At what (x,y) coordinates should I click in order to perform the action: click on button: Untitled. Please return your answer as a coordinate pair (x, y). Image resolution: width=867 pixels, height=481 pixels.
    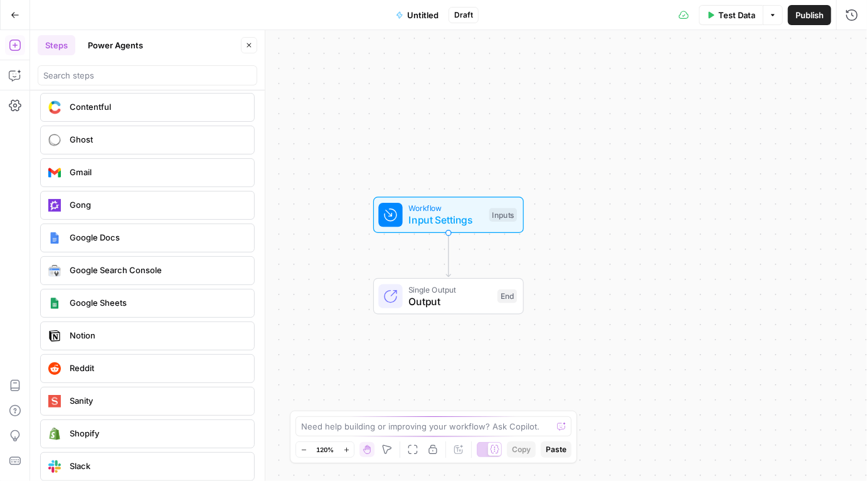
    Looking at the image, I should click on (417, 15).